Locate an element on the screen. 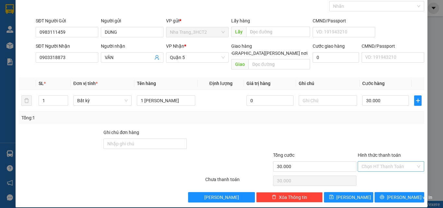 The height and width of the screenshot is (208, 443). span: Giá trị hàng is located at coordinates (258, 83).